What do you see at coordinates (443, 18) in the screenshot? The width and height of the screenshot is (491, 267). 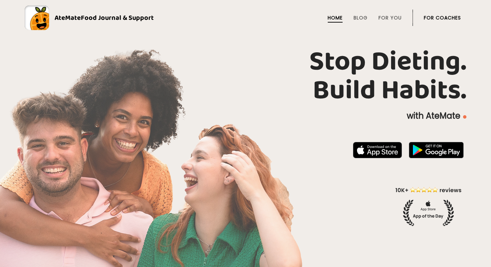 I see `a: For Coaches` at bounding box center [443, 18].